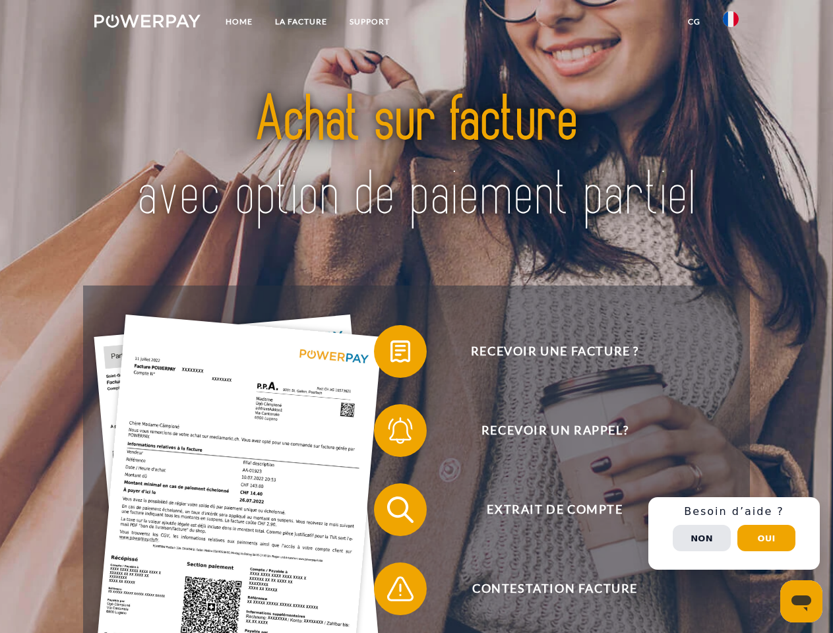 The width and height of the screenshot is (833, 633). What do you see at coordinates (545, 431) in the screenshot?
I see `a: Recevoir un rappel?` at bounding box center [545, 431].